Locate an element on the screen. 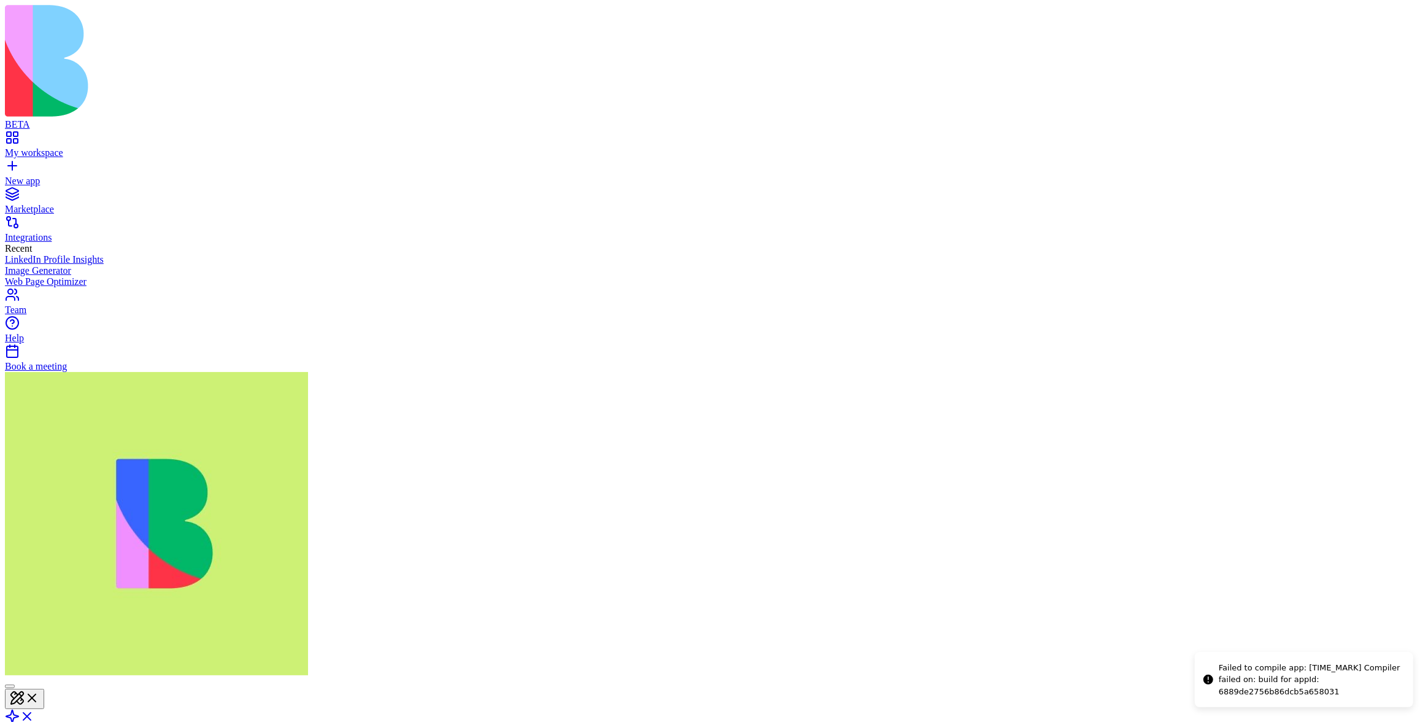  a: Settings is located at coordinates (160, 25).